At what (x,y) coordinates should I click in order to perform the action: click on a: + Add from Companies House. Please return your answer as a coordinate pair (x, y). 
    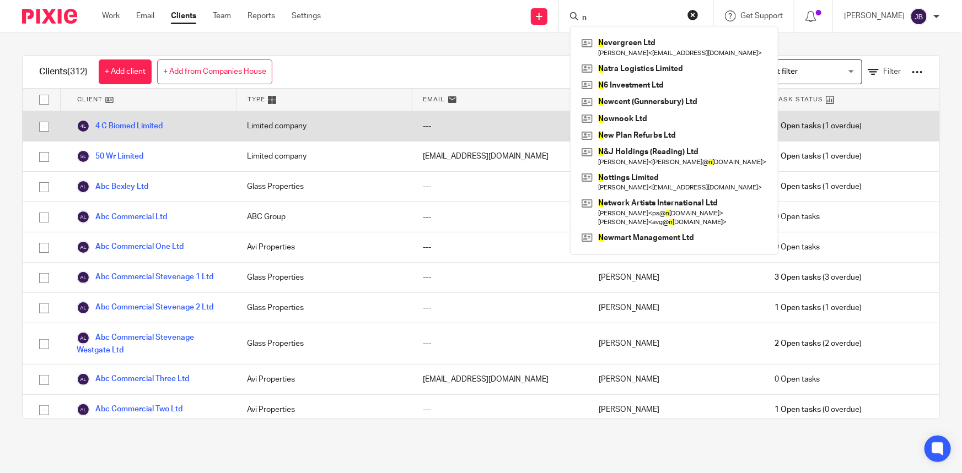
    Looking at the image, I should click on (214, 72).